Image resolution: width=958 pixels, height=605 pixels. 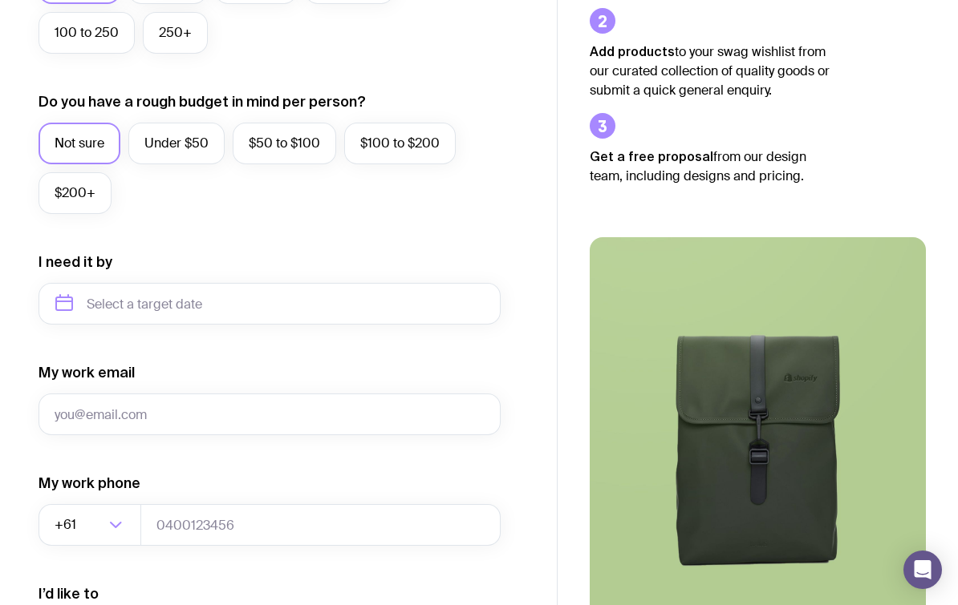 What do you see at coordinates (632, 51) in the screenshot?
I see `strong: Add products` at bounding box center [632, 51].